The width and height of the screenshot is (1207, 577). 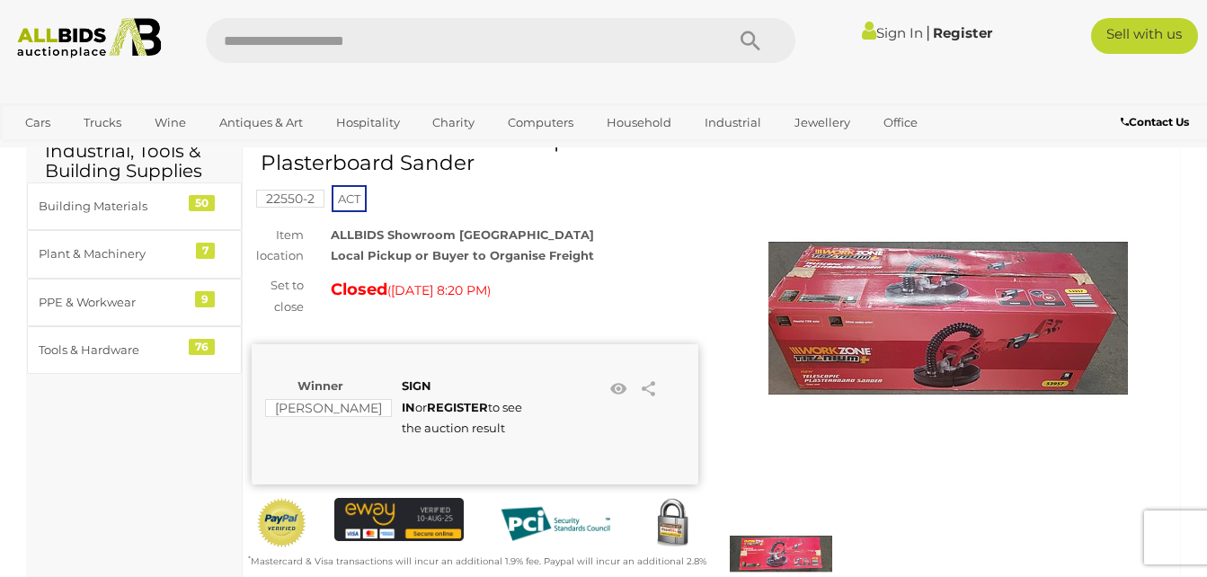 What do you see at coordinates (1157, 122) in the screenshot?
I see `a: Contact Us` at bounding box center [1157, 122].